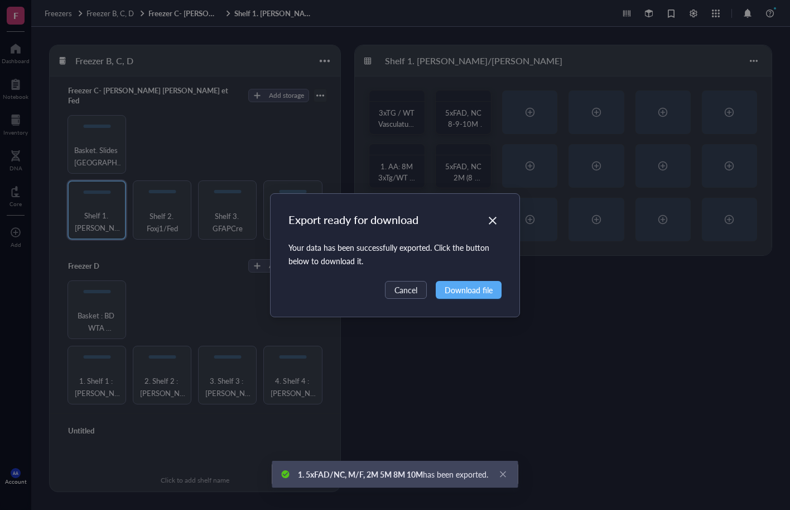  What do you see at coordinates (406, 290) in the screenshot?
I see `span: Cancel` at bounding box center [406, 290].